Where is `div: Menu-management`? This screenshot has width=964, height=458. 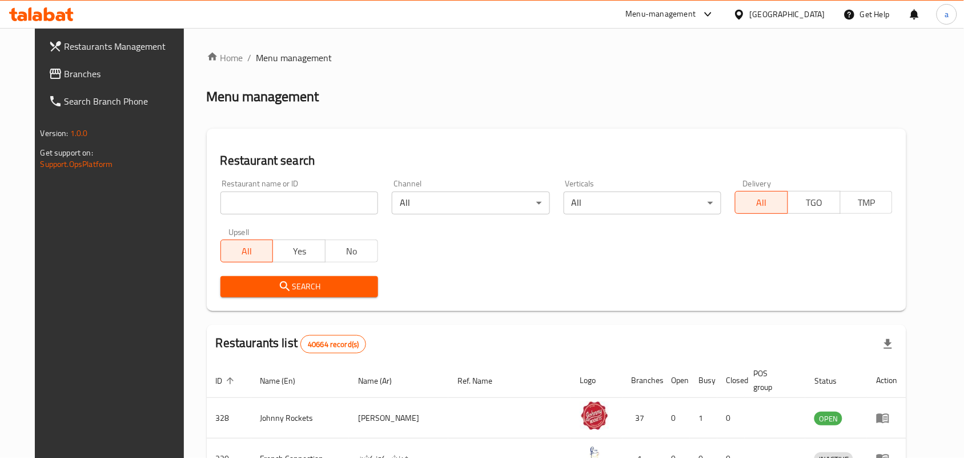
div: Menu-management is located at coordinates (661, 14).